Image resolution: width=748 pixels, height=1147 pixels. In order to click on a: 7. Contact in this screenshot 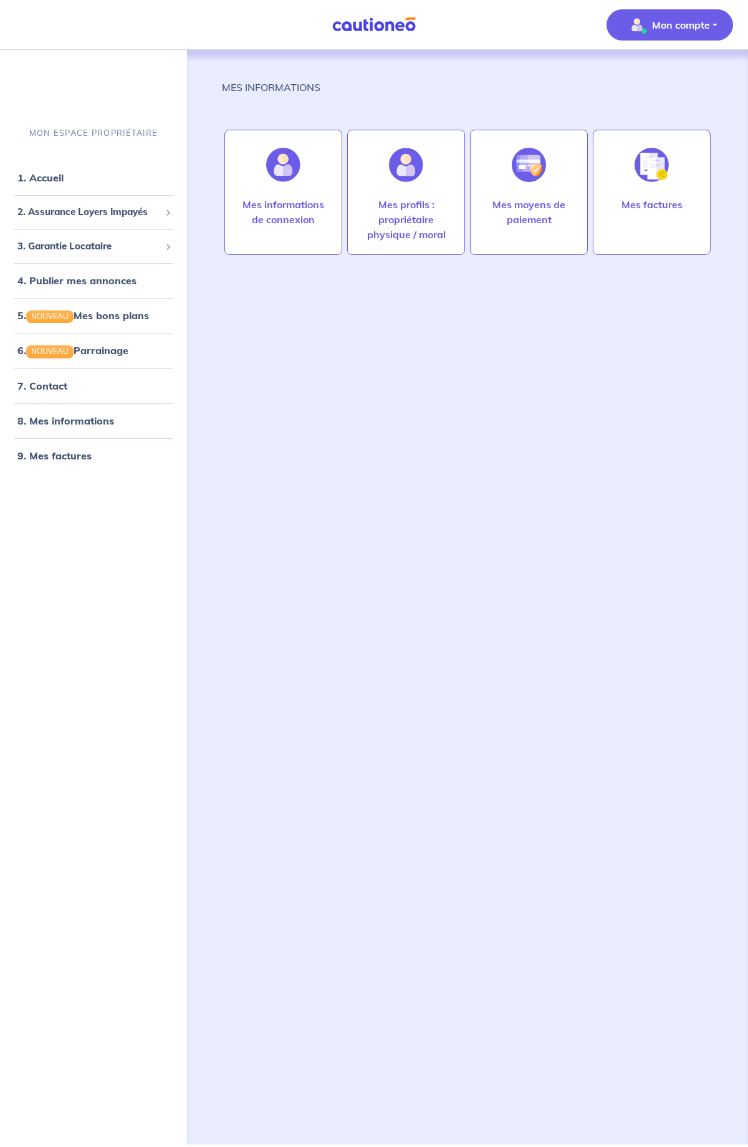, I will do `click(42, 386)`.